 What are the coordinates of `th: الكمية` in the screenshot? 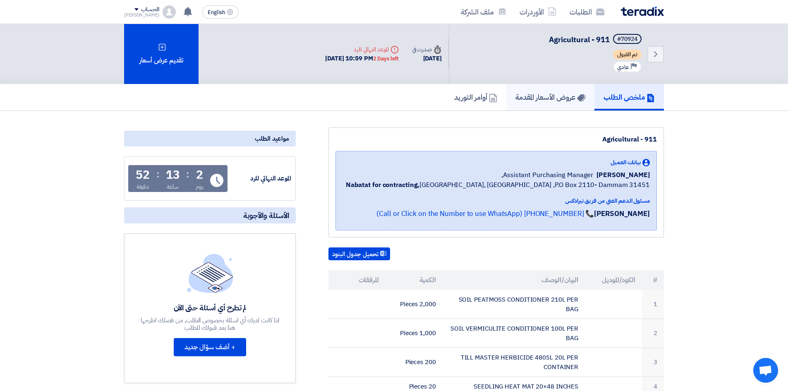 It's located at (414, 280).